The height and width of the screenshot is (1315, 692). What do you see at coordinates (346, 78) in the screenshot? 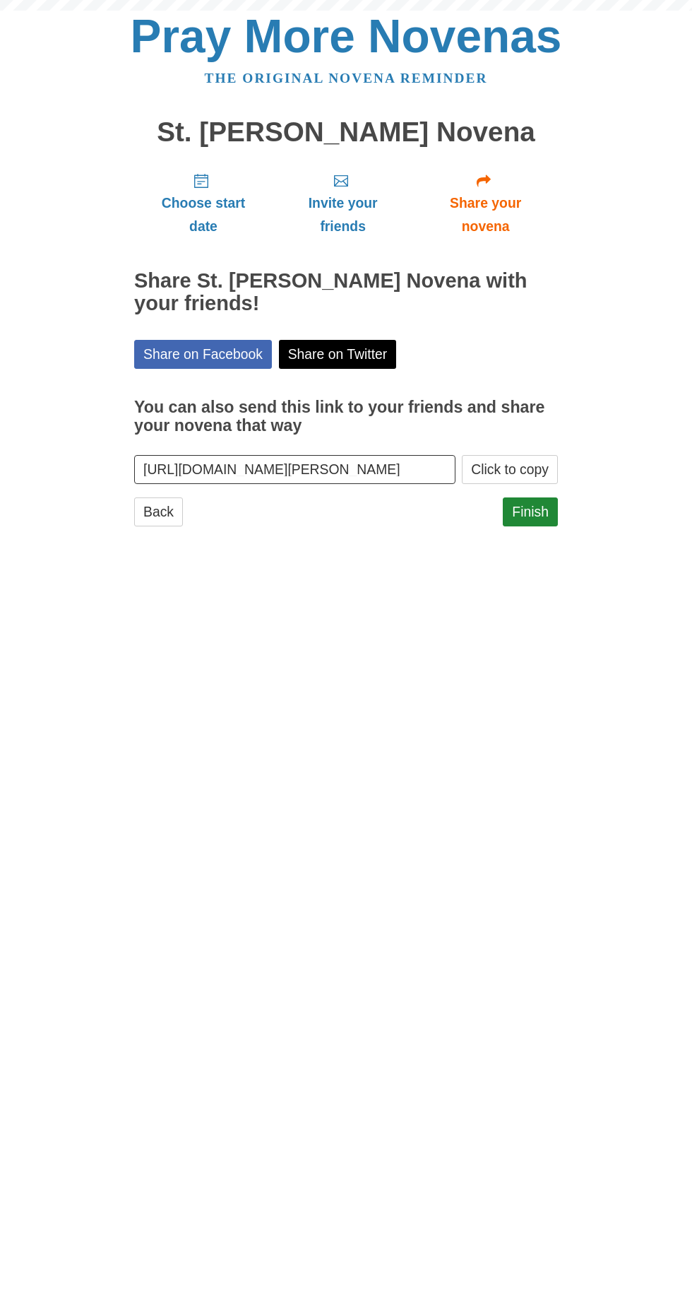
I see `a: The original novena reminder` at bounding box center [346, 78].